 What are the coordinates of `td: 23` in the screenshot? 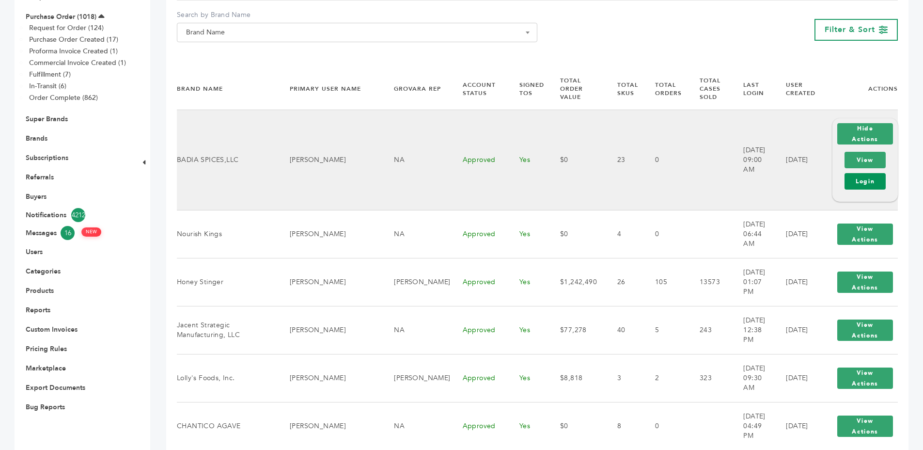 It's located at (624, 159).